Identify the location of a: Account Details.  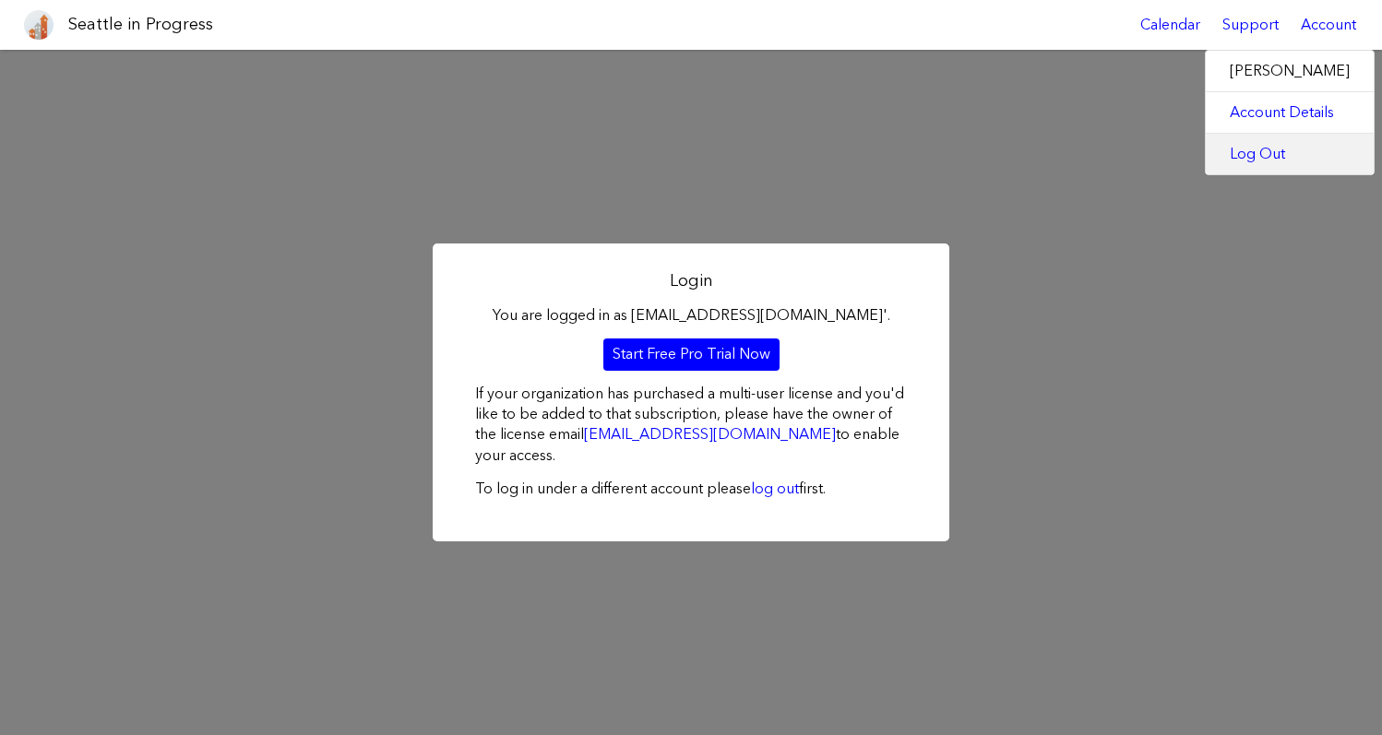
(1289, 113).